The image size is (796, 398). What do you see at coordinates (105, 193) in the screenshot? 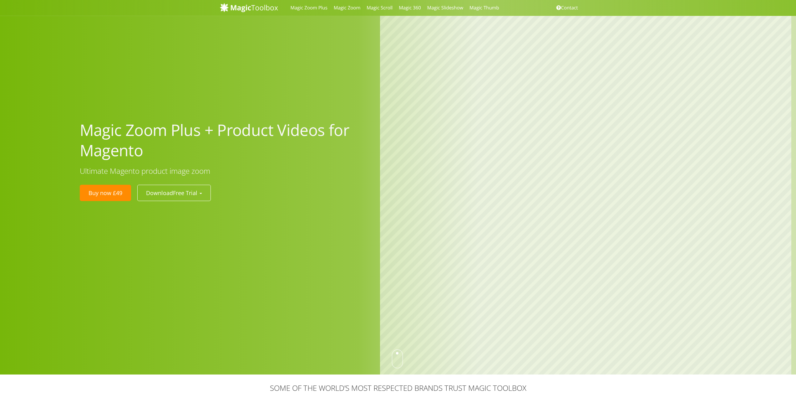
I see `a: Buy now £49` at bounding box center [105, 193].